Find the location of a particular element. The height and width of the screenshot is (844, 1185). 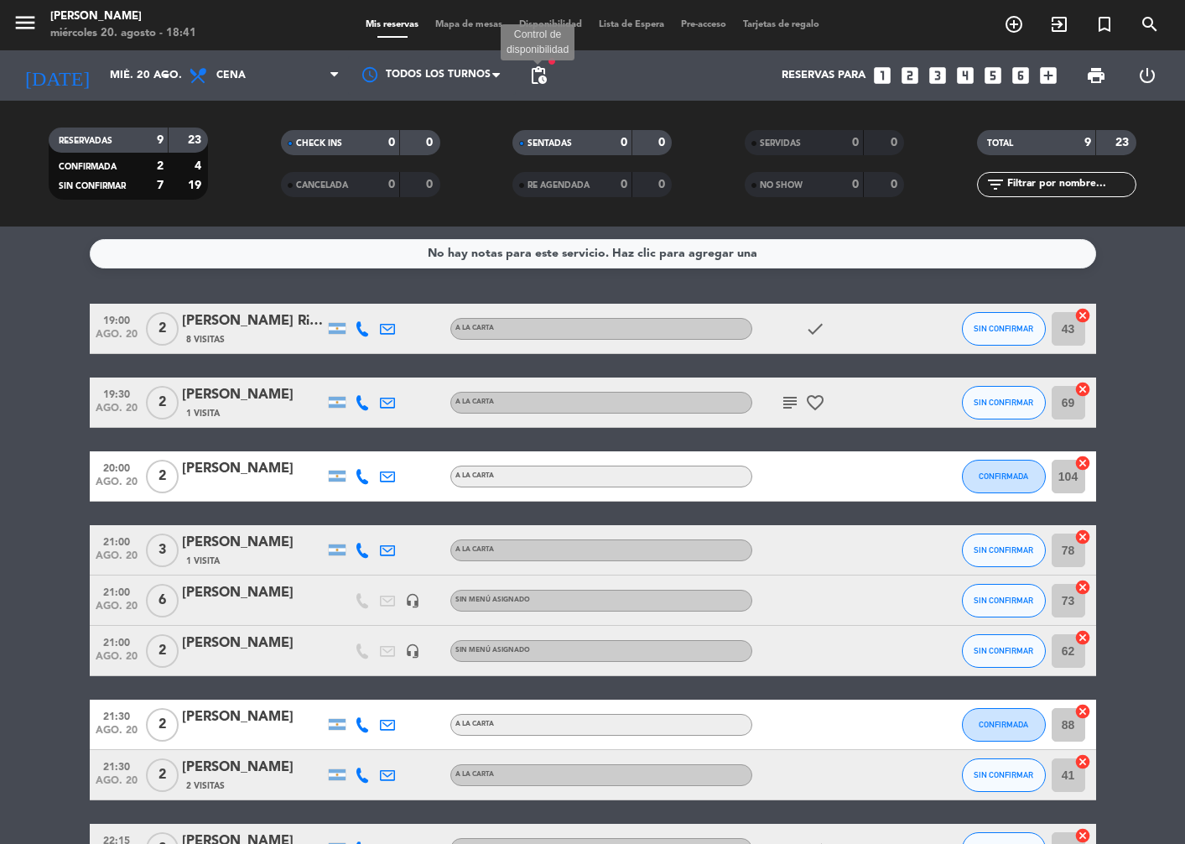

i: looks_4 is located at coordinates (966, 76).